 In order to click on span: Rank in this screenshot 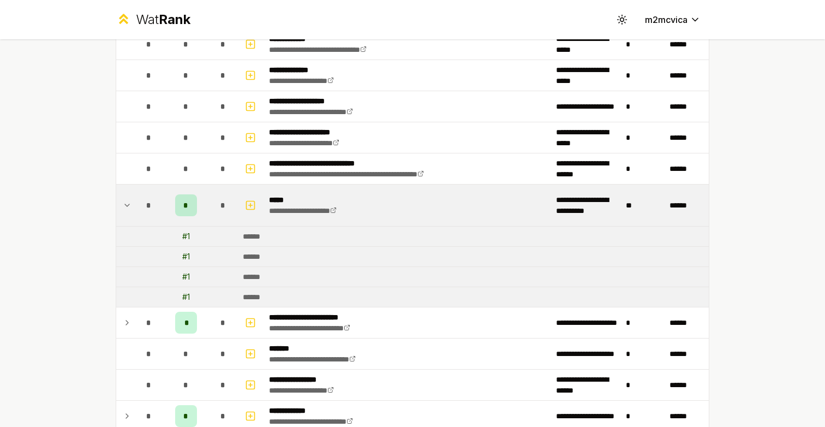, I will do `click(175, 19)`.